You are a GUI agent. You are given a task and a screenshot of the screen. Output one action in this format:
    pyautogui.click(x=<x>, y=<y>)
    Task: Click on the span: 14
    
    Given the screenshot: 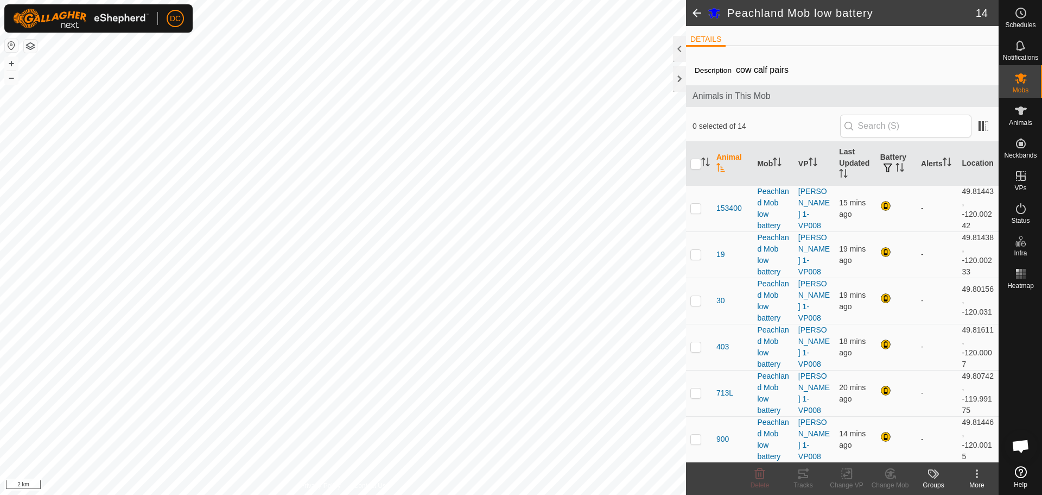 What is the action you would take?
    pyautogui.click(x=982, y=13)
    